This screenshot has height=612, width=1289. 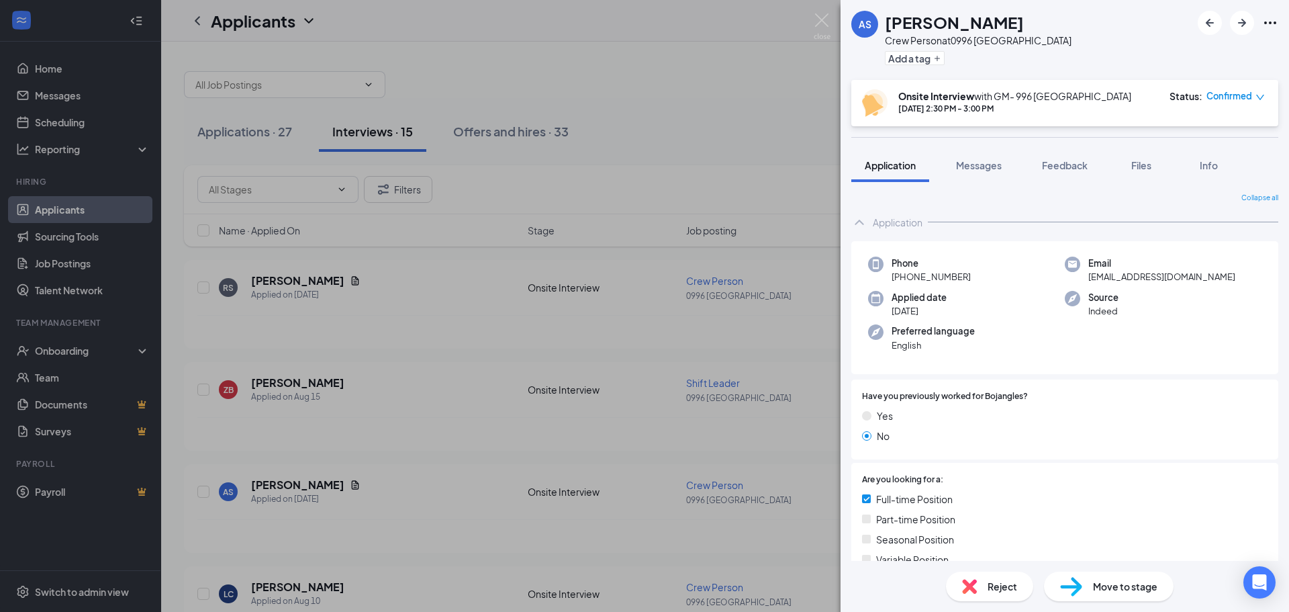 What do you see at coordinates (1161, 263) in the screenshot?
I see `span: Email` at bounding box center [1161, 263].